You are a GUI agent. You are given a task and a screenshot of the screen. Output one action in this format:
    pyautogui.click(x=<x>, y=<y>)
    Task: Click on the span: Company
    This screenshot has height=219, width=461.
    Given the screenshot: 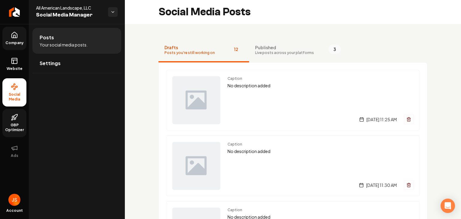 What is the action you would take?
    pyautogui.click(x=14, y=43)
    